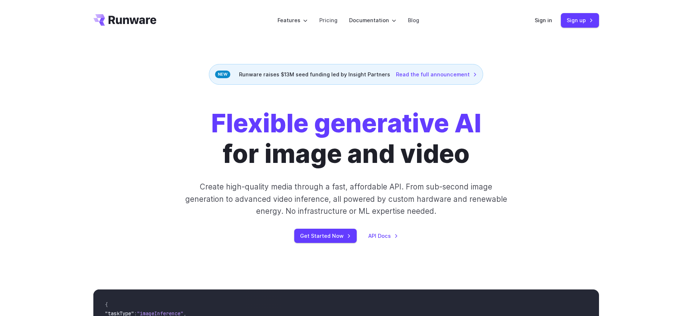 The height and width of the screenshot is (316, 692). What do you see at coordinates (346, 123) in the screenshot?
I see `strong: Flexible generative AI` at bounding box center [346, 123].